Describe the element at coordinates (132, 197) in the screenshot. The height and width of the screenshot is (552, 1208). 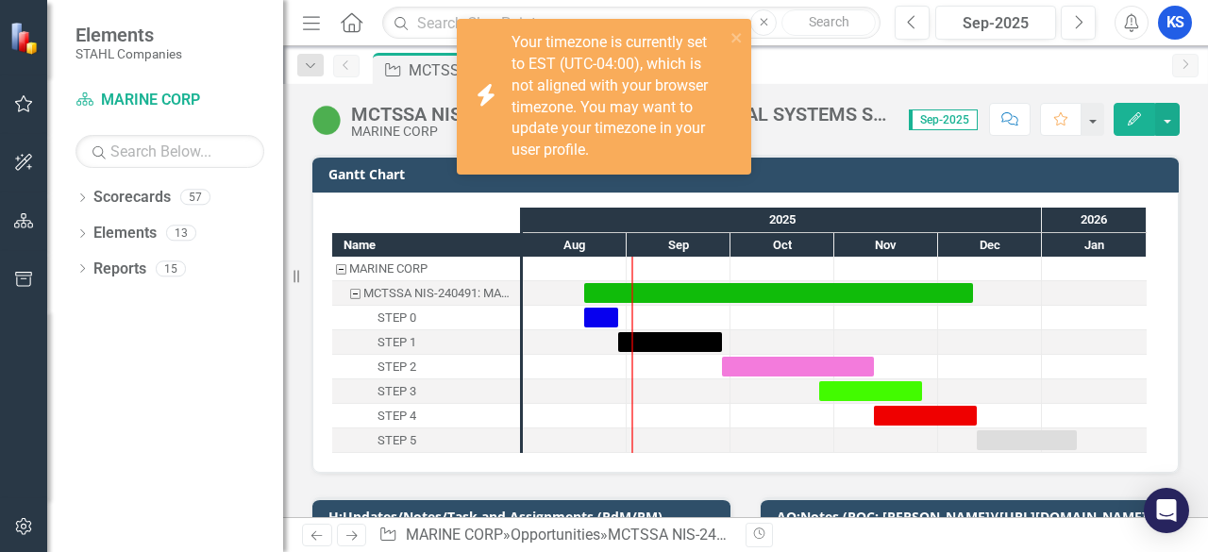
I see `a: Scorecards` at that location.